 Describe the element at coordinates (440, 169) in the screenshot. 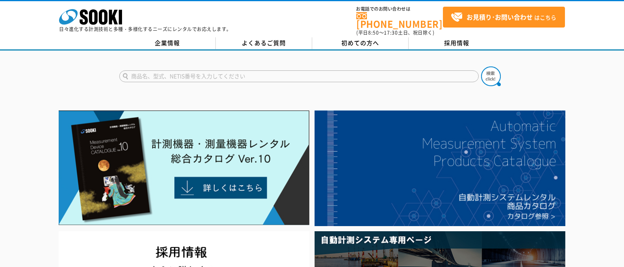

I see `img: 自動計測システムカタログ` at that location.